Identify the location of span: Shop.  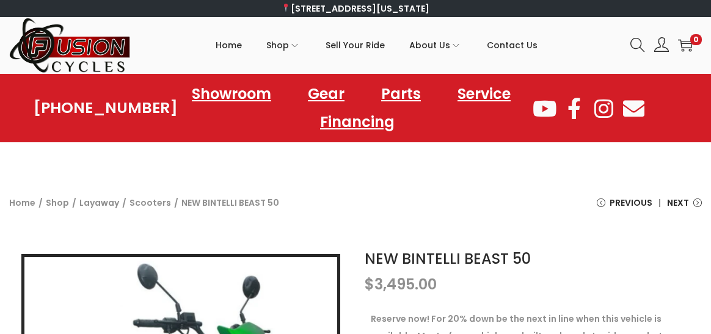
(277, 45).